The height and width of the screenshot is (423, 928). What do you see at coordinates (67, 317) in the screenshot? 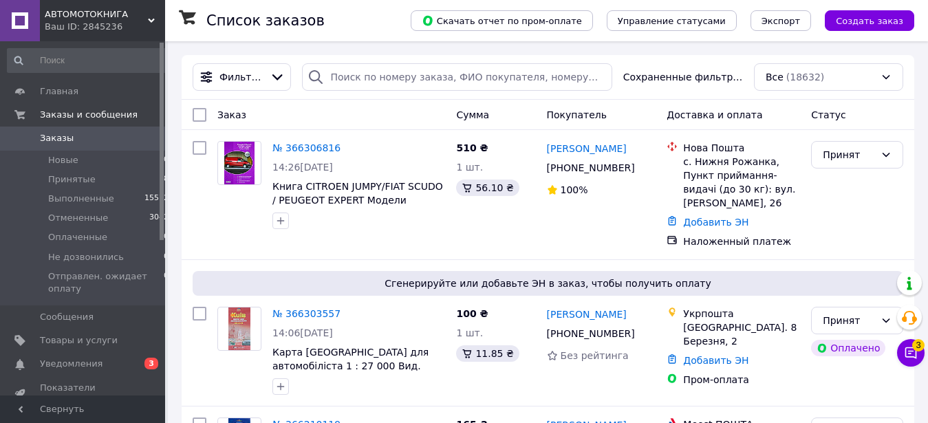
I see `span: Сообщения` at bounding box center [67, 317].